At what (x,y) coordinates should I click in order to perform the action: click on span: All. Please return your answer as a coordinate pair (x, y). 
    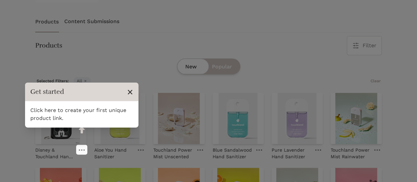
    Looking at the image, I should click on (82, 81).